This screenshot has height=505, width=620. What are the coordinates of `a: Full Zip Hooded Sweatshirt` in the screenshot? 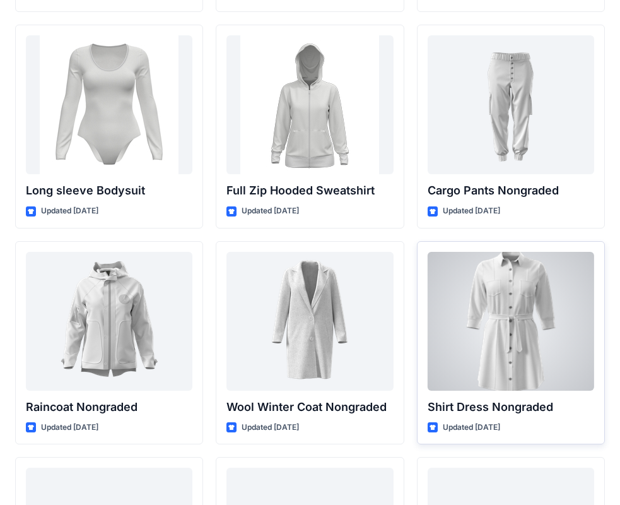 It's located at (310, 105).